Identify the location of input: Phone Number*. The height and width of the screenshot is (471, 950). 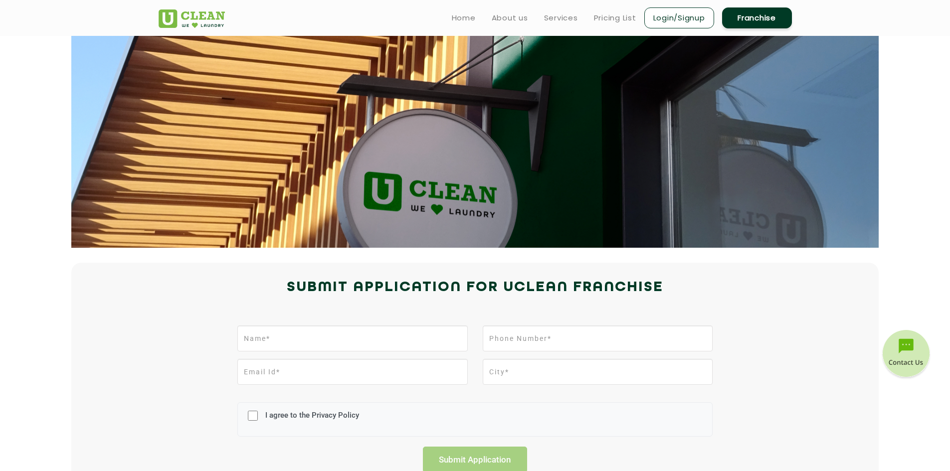
(597, 338).